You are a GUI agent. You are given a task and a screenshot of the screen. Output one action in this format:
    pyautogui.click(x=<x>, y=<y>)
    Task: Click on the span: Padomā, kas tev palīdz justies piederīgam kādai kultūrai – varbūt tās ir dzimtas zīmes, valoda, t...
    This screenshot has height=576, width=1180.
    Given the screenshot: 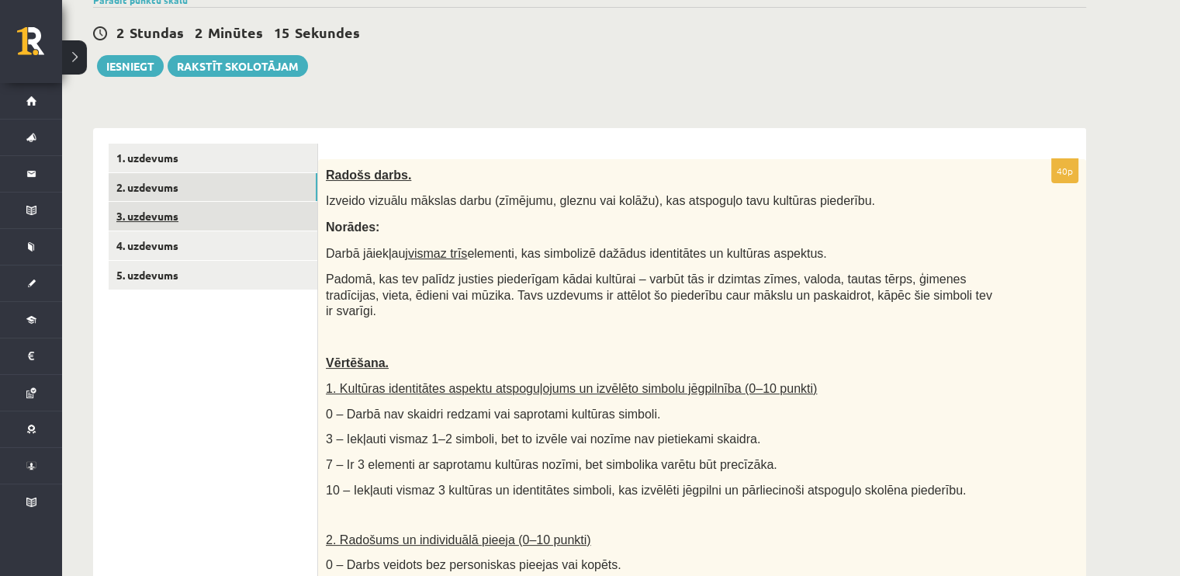 What is the action you would take?
    pyautogui.click(x=659, y=295)
    